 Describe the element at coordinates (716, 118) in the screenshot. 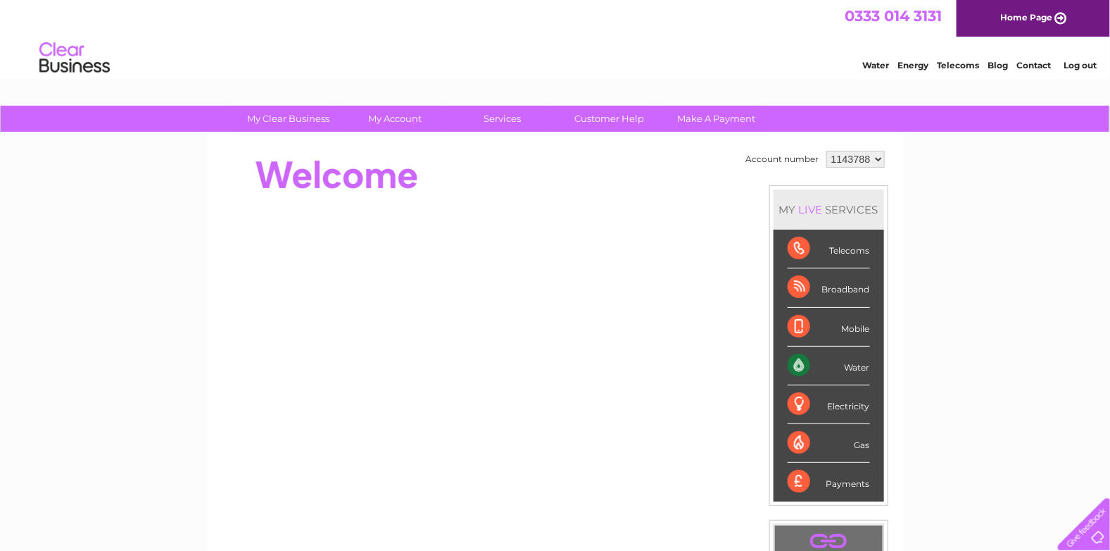

I see `a: Make A Payment` at that location.